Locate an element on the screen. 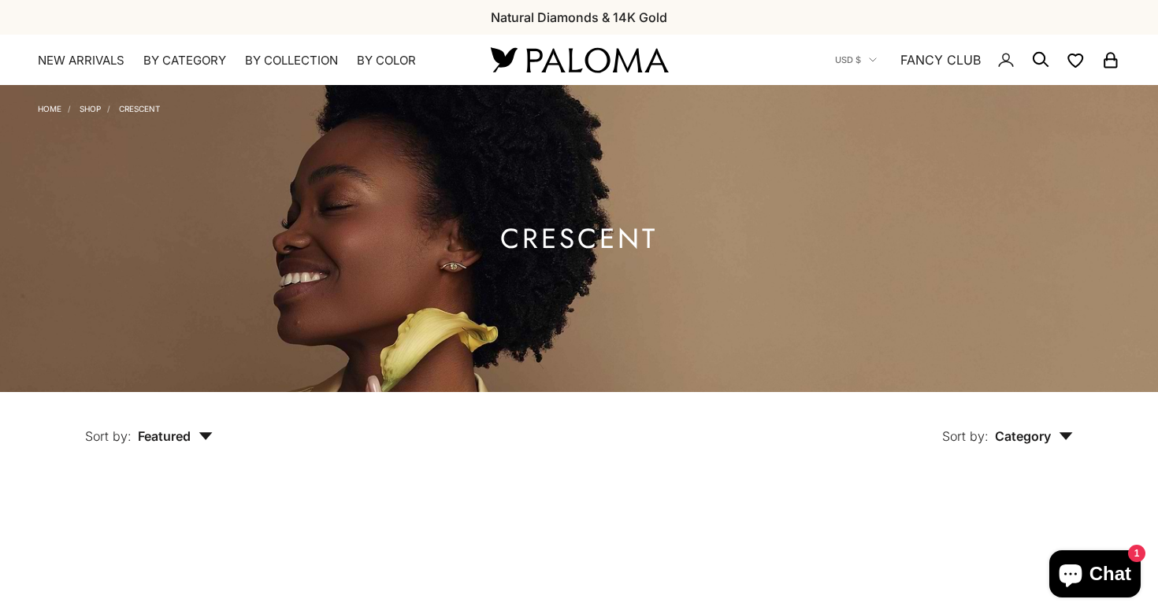  summary: By Color is located at coordinates (386, 61).